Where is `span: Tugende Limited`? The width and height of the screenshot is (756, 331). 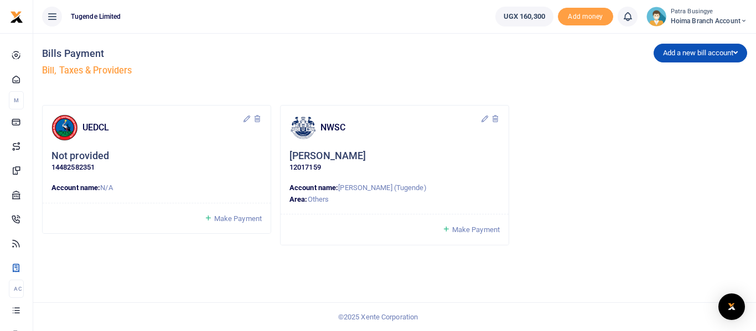 span: Tugende Limited is located at coordinates (96, 17).